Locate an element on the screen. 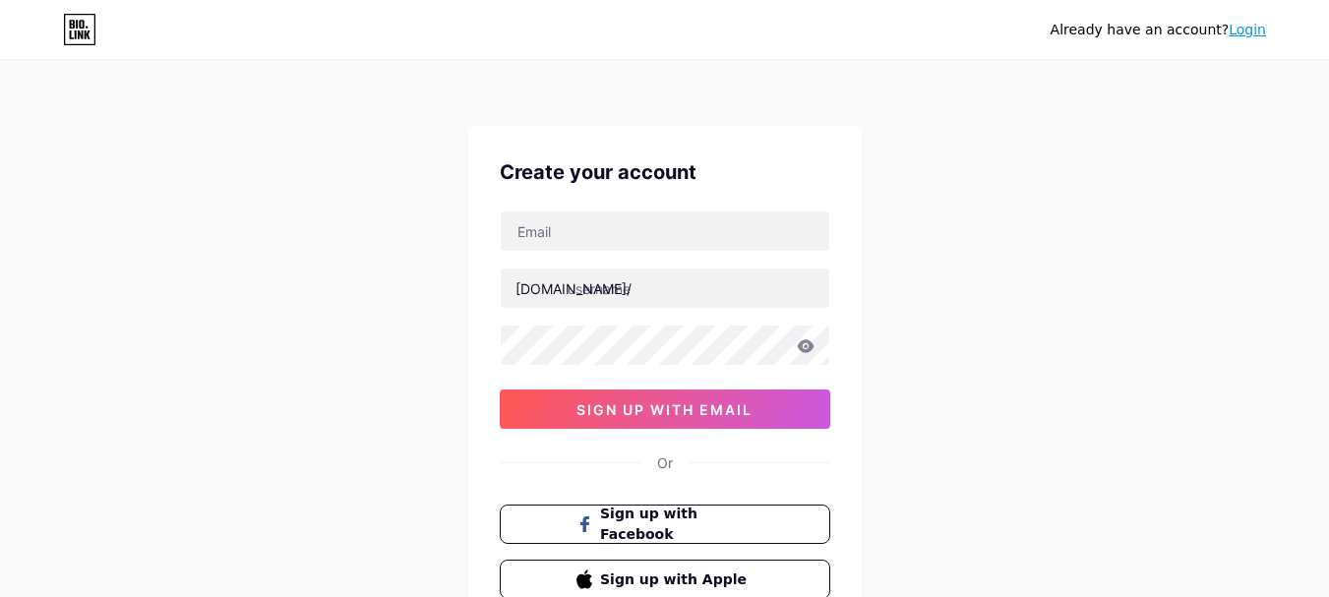 This screenshot has width=1329, height=597. span: Sign up with Facebook is located at coordinates (676, 524).